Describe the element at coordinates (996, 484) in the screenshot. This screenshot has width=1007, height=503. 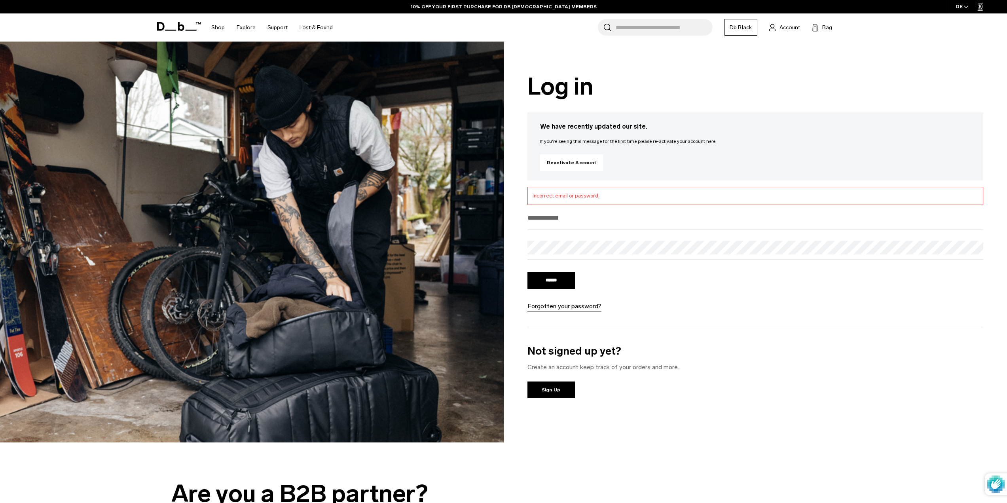
I see `img: Protected by hCaptcha` at that location.